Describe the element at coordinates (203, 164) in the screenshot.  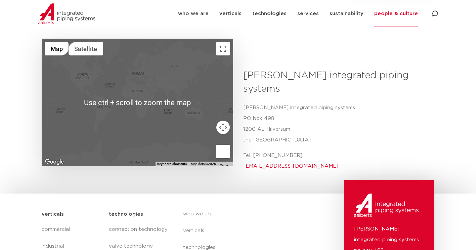
I see `span: Map data ©2025` at that location.